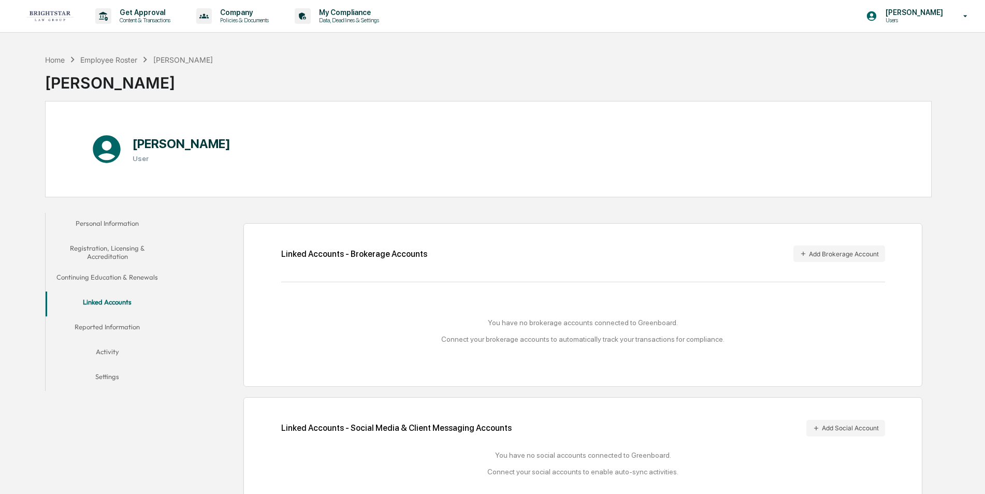 The image size is (985, 494). Describe the element at coordinates (845, 428) in the screenshot. I see `button: Add Social Account` at that location.